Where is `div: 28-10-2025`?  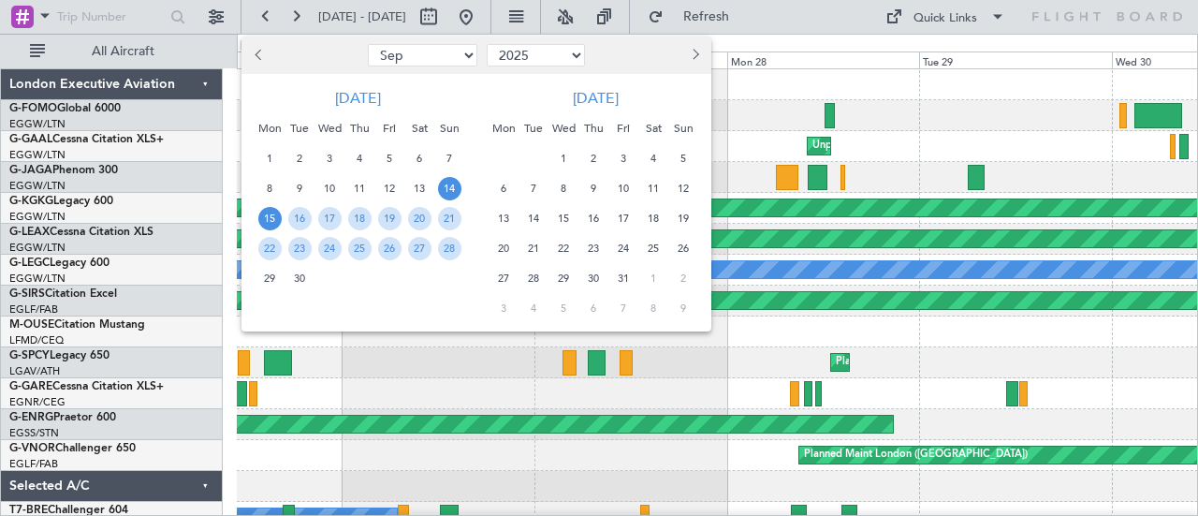 div: 28-10-2025 is located at coordinates (534, 278).